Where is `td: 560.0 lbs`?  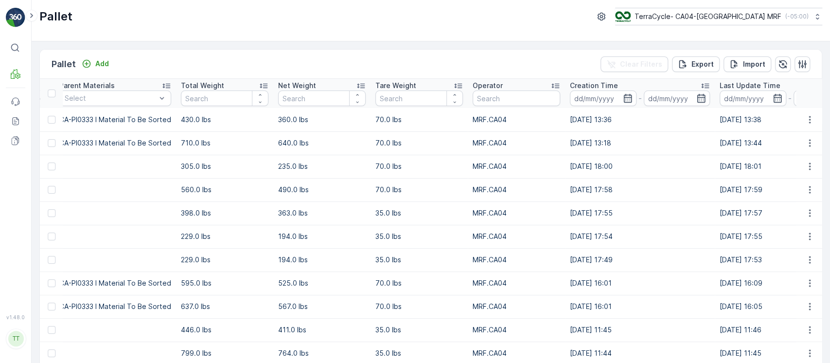 td: 560.0 lbs is located at coordinates (225, 190).